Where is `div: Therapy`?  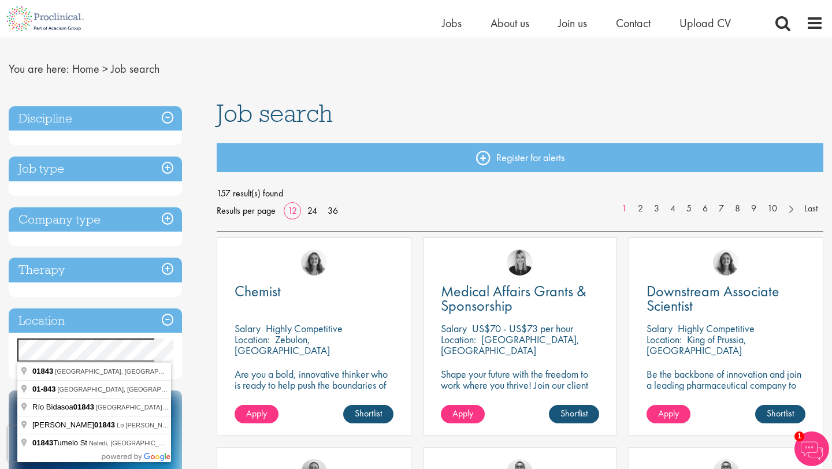
div: Therapy is located at coordinates (95, 270).